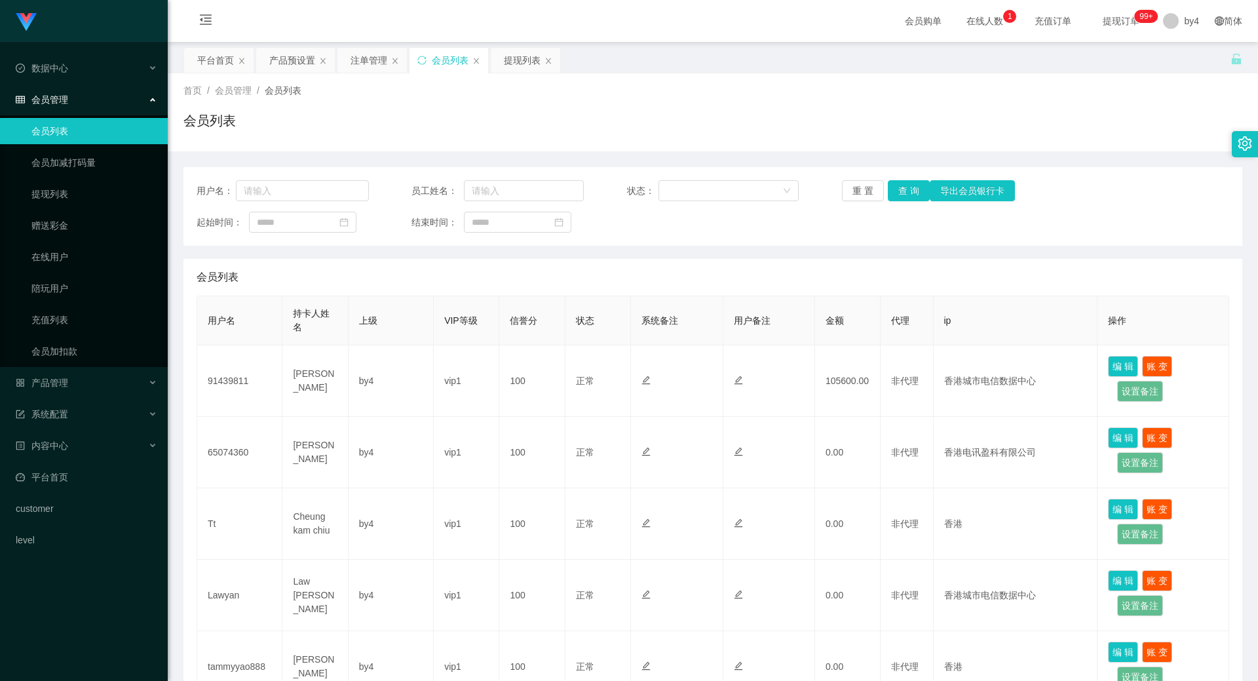 Image resolution: width=1258 pixels, height=681 pixels. I want to click on input: 请输入, so click(302, 191).